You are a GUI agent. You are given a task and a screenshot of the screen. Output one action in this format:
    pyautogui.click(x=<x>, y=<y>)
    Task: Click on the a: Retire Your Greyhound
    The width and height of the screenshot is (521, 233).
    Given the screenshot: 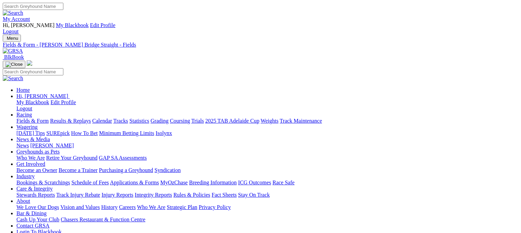 What is the action you would take?
    pyautogui.click(x=72, y=158)
    